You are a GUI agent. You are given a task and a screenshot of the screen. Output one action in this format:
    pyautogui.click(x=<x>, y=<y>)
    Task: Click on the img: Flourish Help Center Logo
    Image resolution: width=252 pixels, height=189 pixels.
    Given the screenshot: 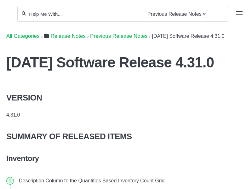 What is the action you would take?
    pyautogui.click(x=9, y=14)
    